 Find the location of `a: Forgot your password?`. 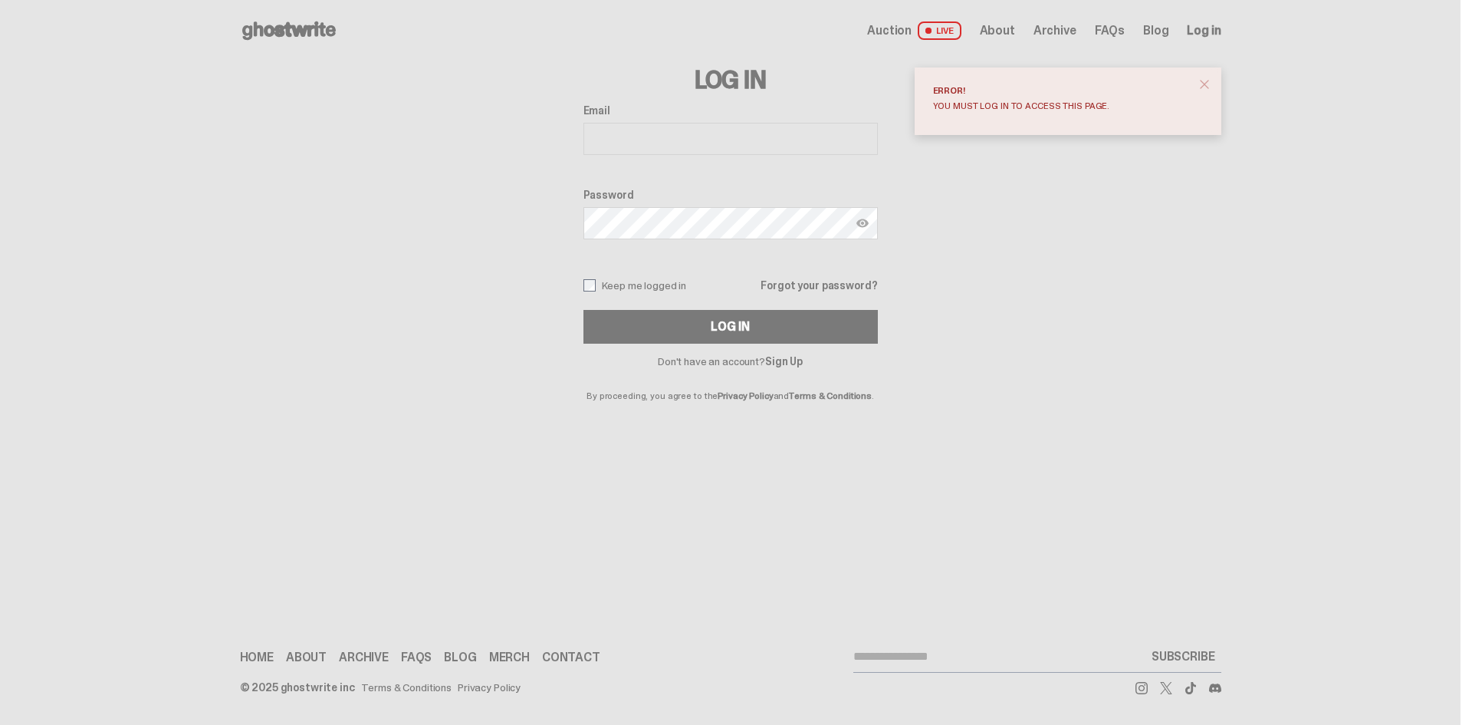

a: Forgot your password? is located at coordinates (819, 285).